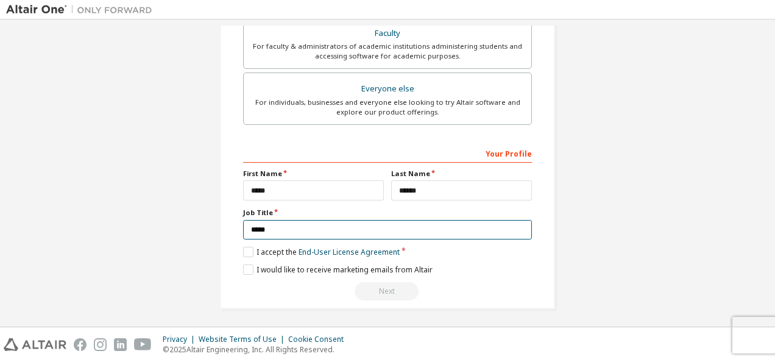 This screenshot has width=775, height=362. Describe the element at coordinates (321, 252) in the screenshot. I see `label: I accept the` at that location.